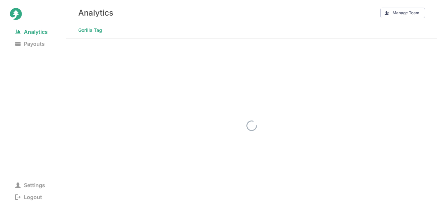 The width and height of the screenshot is (437, 213). What do you see at coordinates (90, 30) in the screenshot?
I see `span: Gorilla Tag` at bounding box center [90, 30].